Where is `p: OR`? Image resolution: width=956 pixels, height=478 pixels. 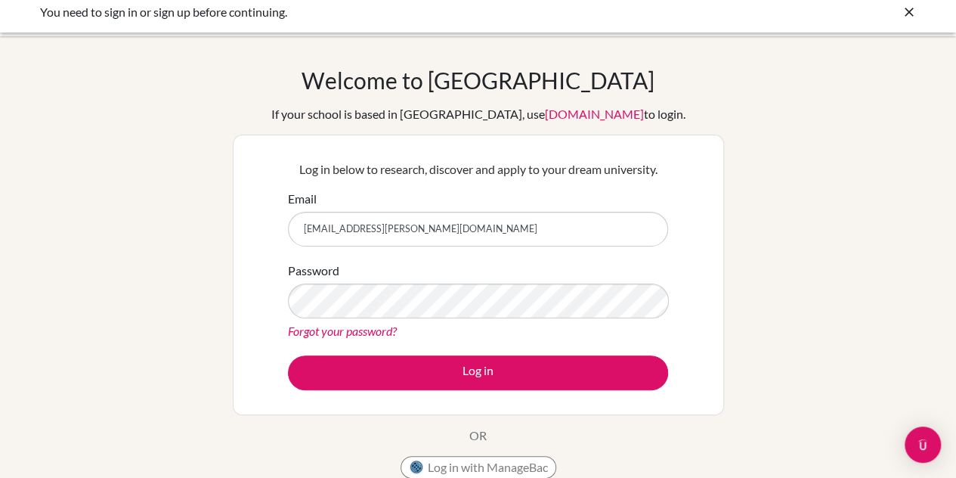 p: OR is located at coordinates (478, 435).